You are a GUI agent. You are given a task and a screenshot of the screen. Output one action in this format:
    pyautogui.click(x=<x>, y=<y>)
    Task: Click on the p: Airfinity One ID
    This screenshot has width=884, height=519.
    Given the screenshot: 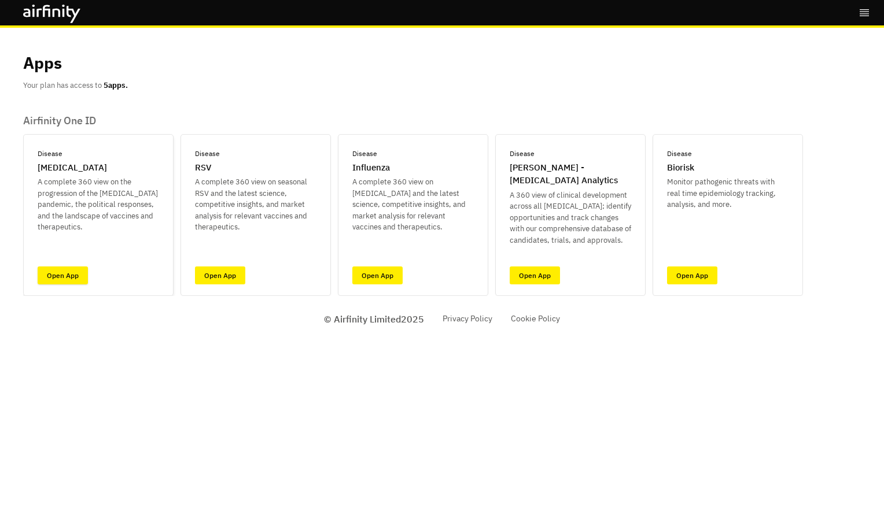 What is the action you would take?
    pyautogui.click(x=413, y=121)
    